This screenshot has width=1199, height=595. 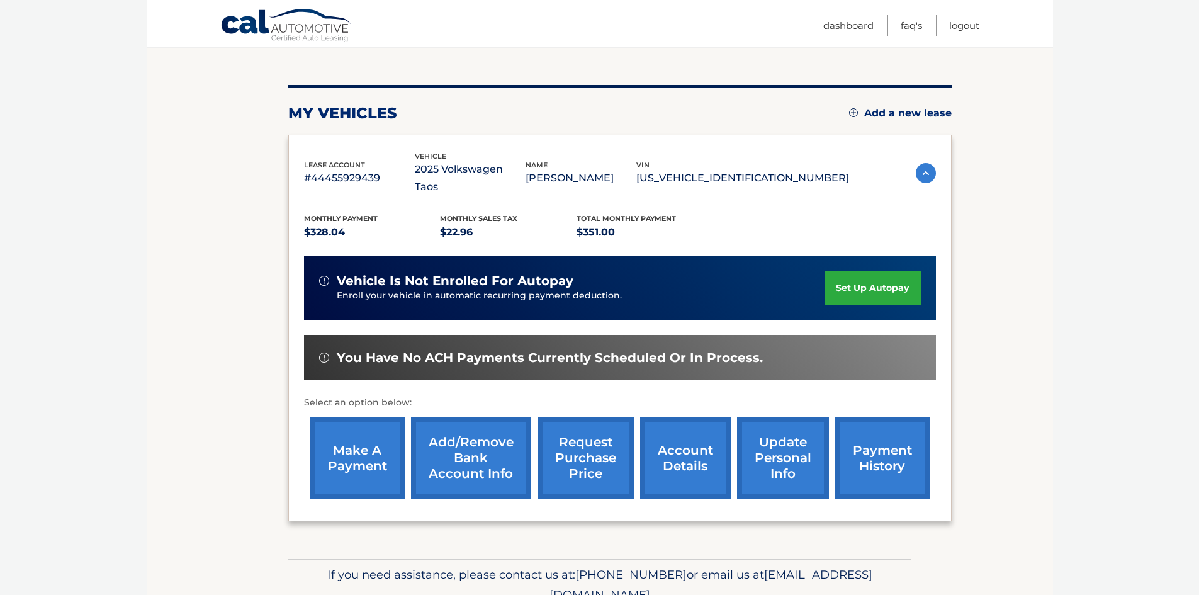 What do you see at coordinates (645, 232) in the screenshot?
I see `p: $351.00` at bounding box center [645, 232].